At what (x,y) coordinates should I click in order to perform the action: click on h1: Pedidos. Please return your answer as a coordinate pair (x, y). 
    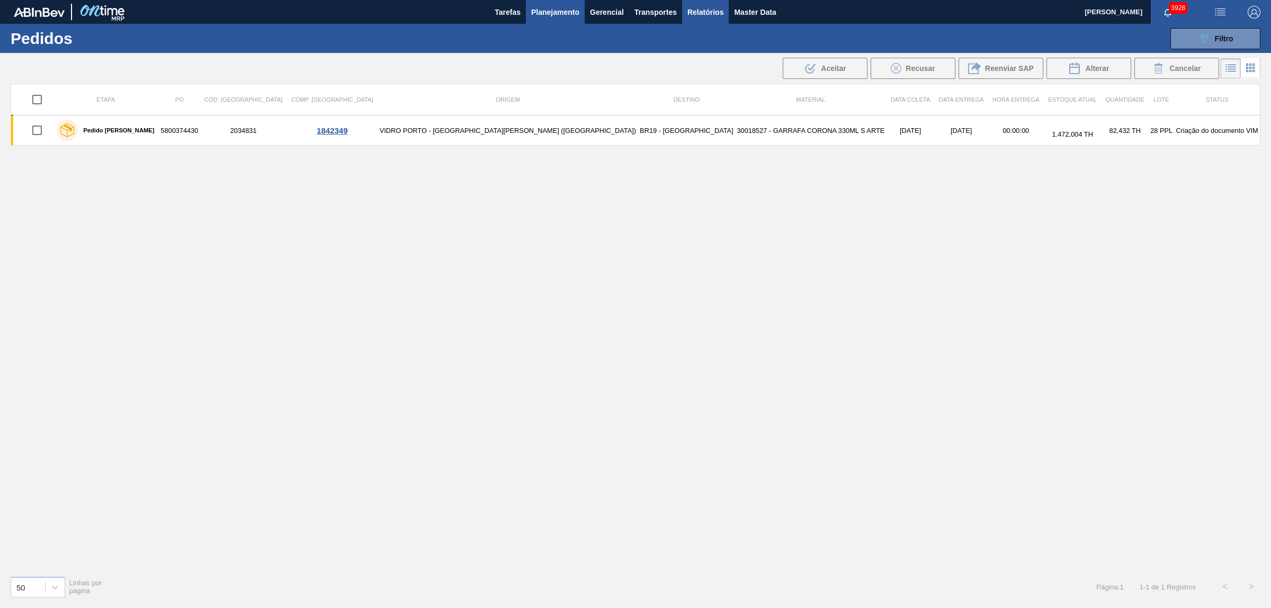
    Looking at the image, I should click on (92, 38).